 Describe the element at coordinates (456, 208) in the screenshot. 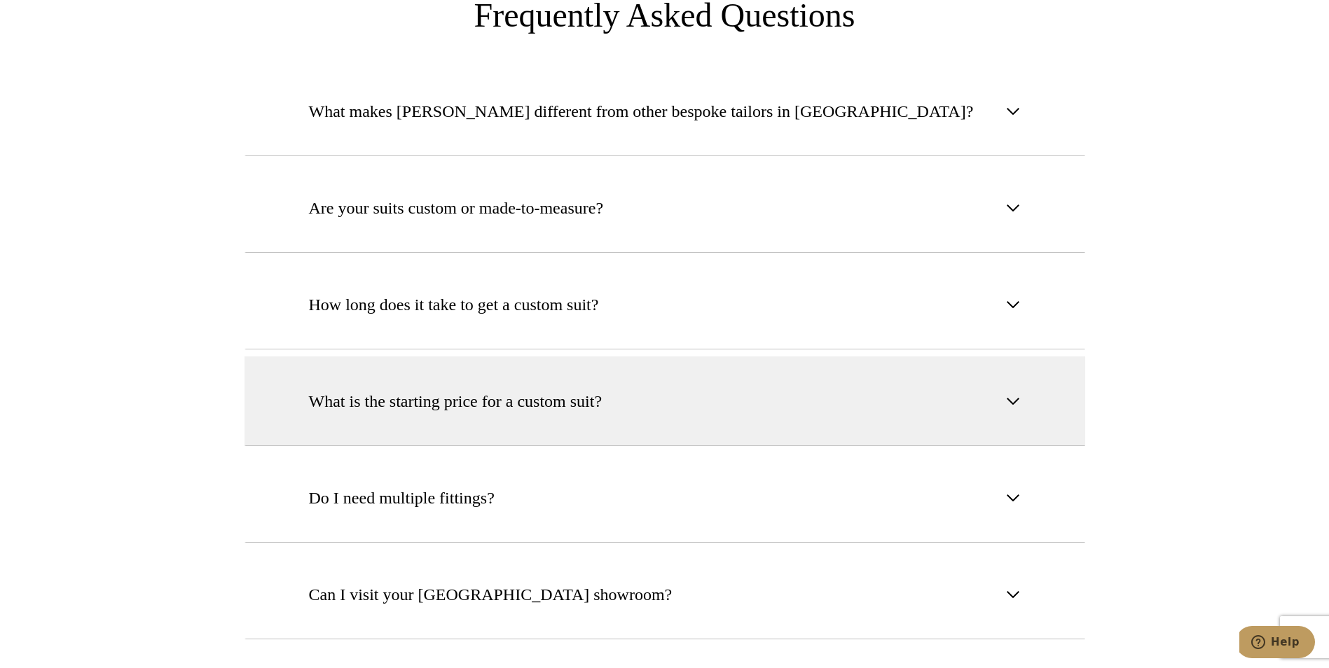

I see `span: Are your suits custom or made-to-measure?` at that location.